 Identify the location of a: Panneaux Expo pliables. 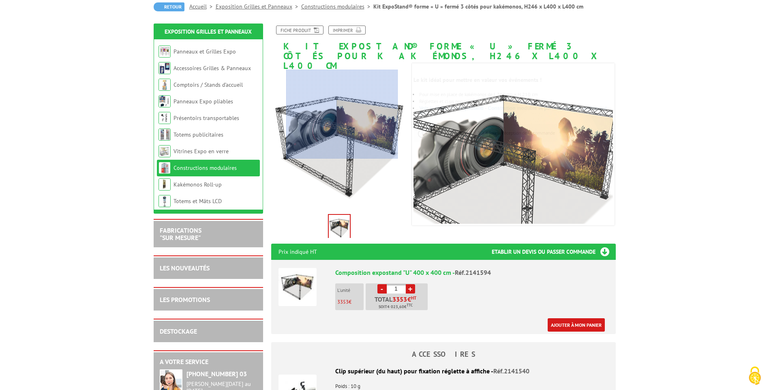
(203, 101).